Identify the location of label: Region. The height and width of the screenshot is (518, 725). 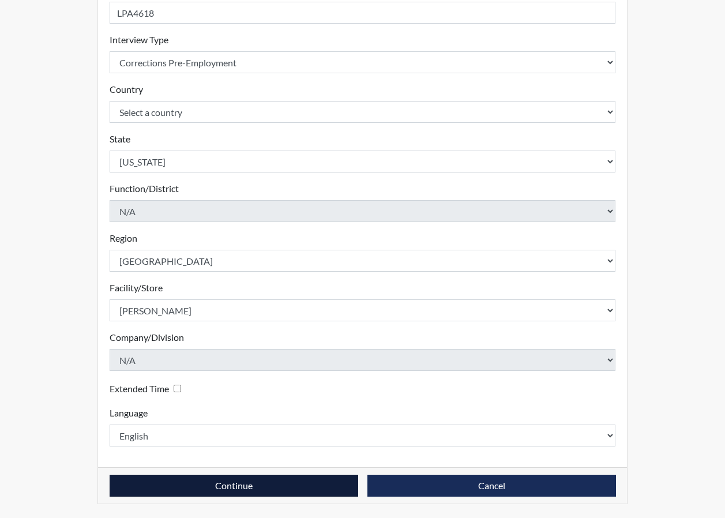
(123, 238).